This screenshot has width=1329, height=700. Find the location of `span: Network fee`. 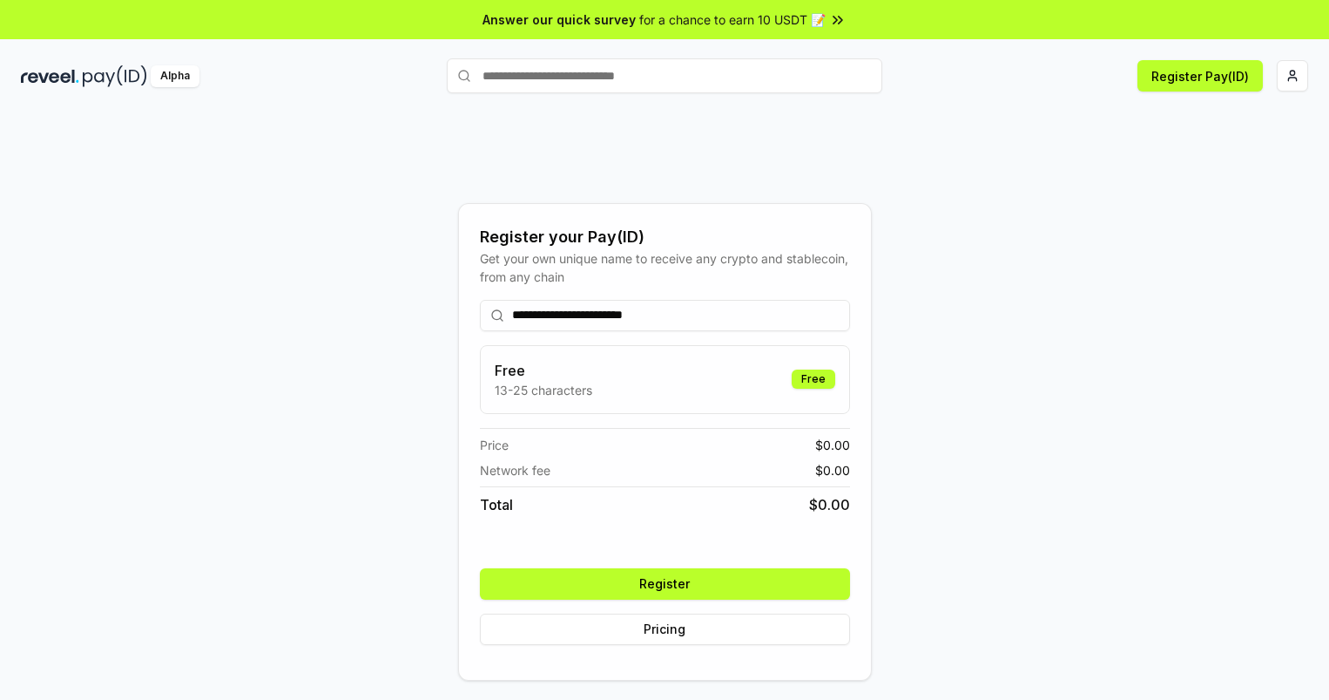

span: Network fee is located at coordinates (515, 470).